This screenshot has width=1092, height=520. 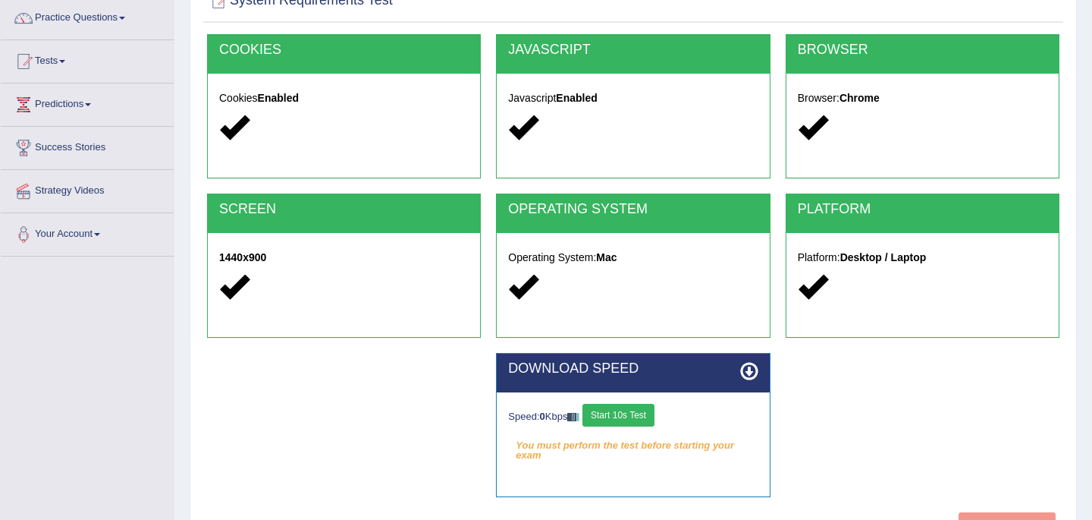 What do you see at coordinates (633, 50) in the screenshot?
I see `h2: JAVASCRIPT` at bounding box center [633, 50].